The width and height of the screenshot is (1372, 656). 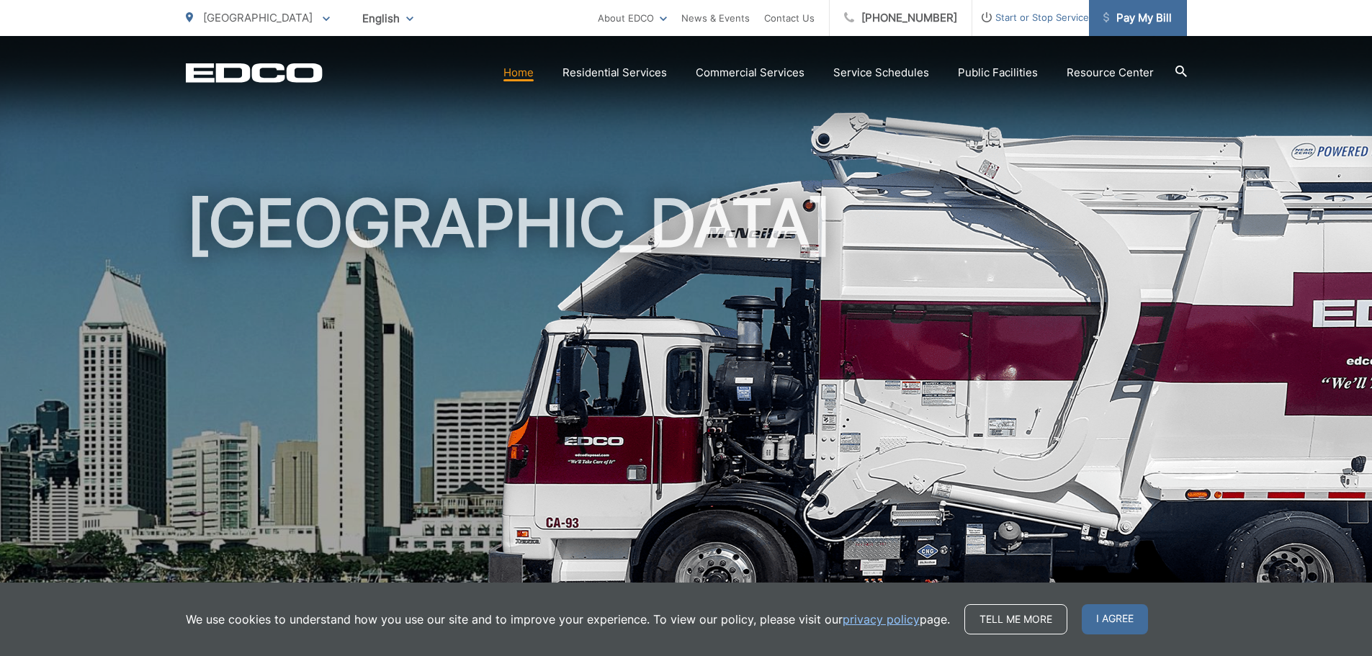 I want to click on a: Public Facilities, so click(x=998, y=73).